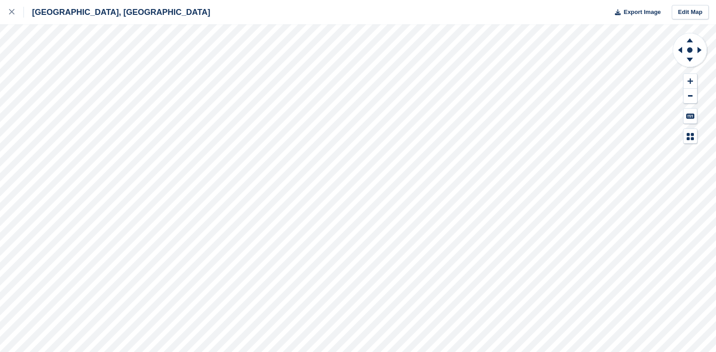  I want to click on button: Export Image, so click(635, 12).